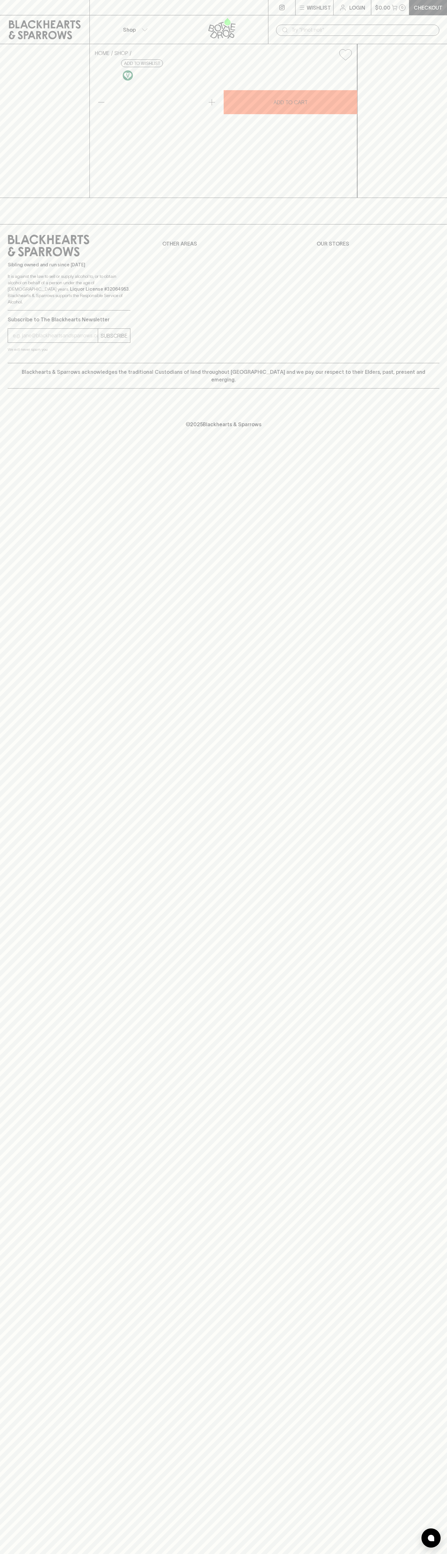  Describe the element at coordinates (431, 1538) in the screenshot. I see `img: bubble-icon` at that location.